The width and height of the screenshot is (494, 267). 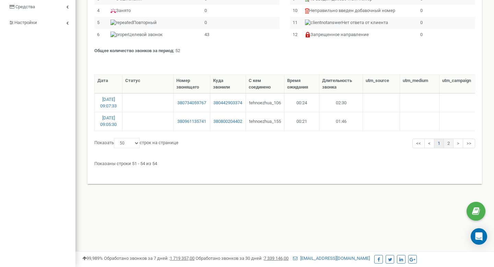 What do you see at coordinates (341, 103) in the screenshot?
I see `td: 02:30` at bounding box center [341, 103].